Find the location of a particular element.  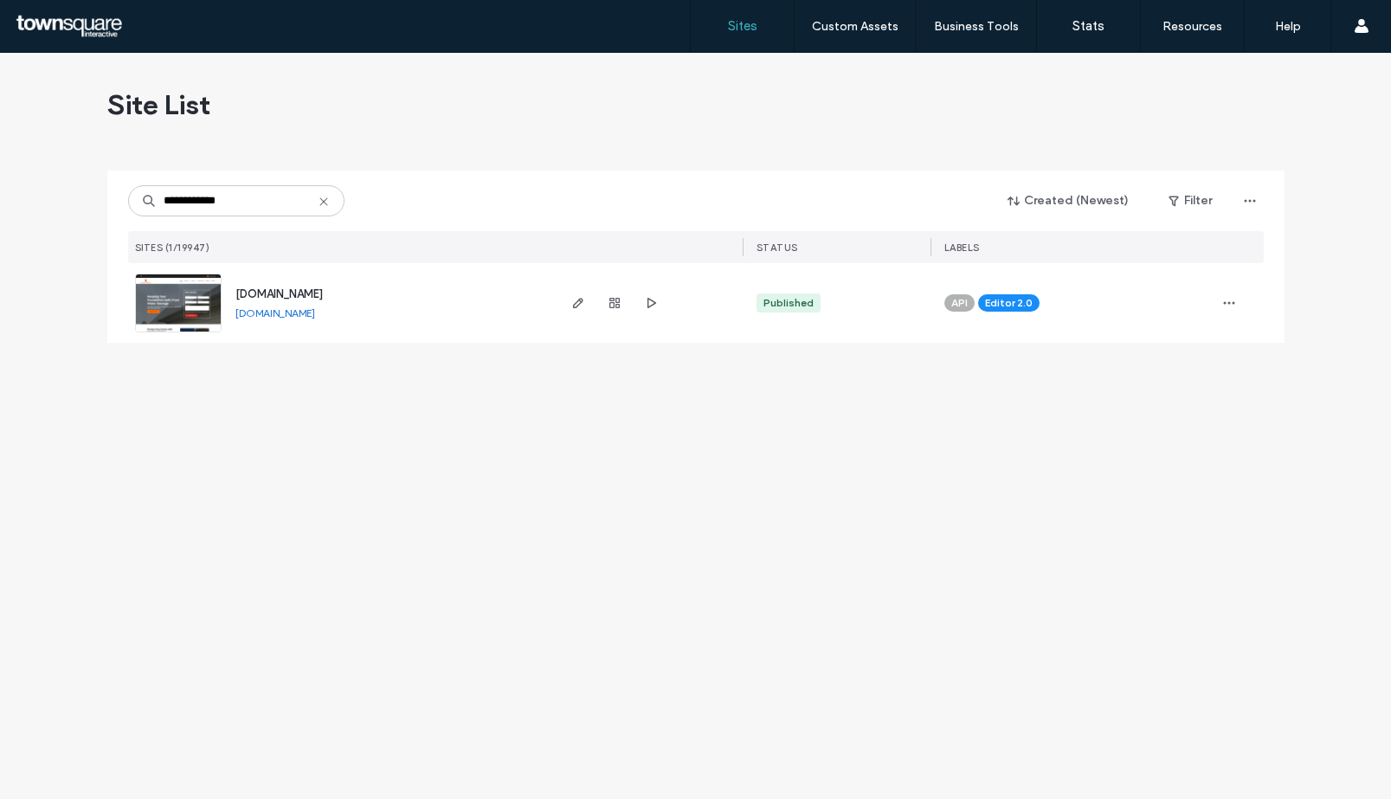

span: LABELS is located at coordinates (961, 247).